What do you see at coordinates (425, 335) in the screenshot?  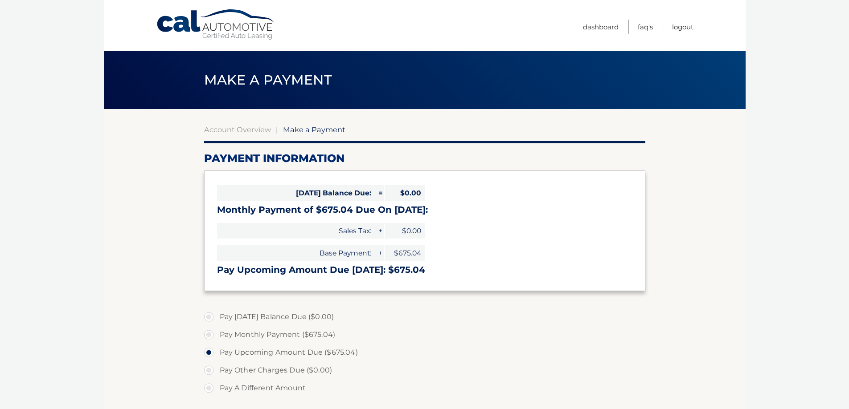 I see `label: Pay Monthly Payment ($675.04)` at bounding box center [425, 335].